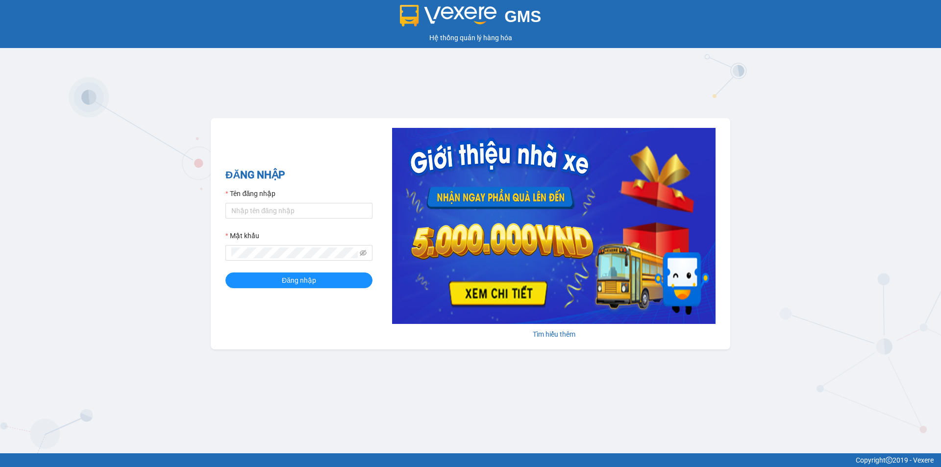  I want to click on button: Đăng nhập, so click(299, 280).